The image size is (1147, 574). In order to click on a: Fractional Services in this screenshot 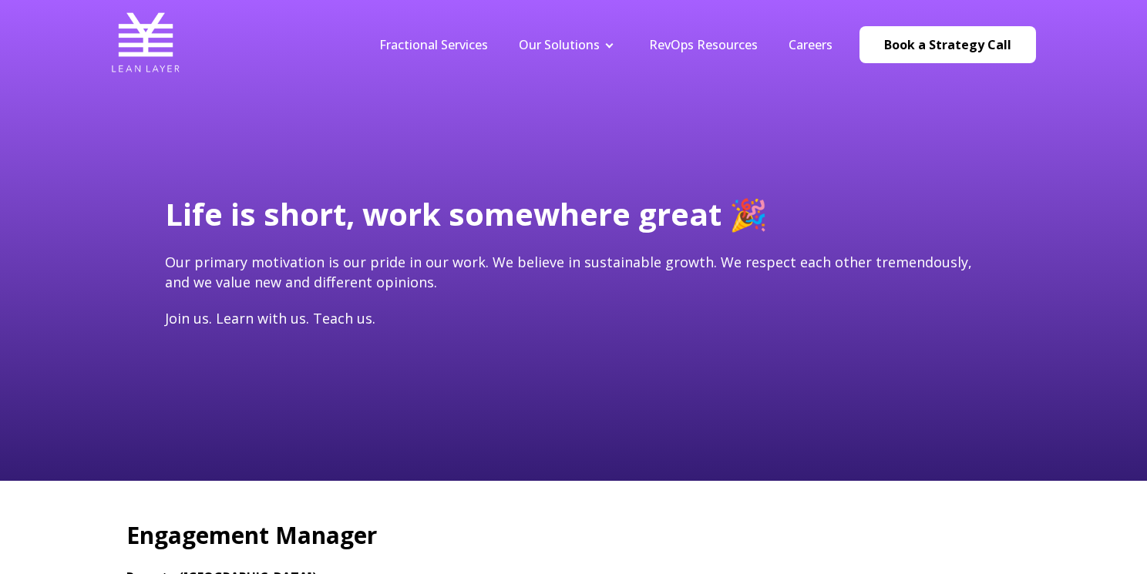, I will do `click(433, 45)`.